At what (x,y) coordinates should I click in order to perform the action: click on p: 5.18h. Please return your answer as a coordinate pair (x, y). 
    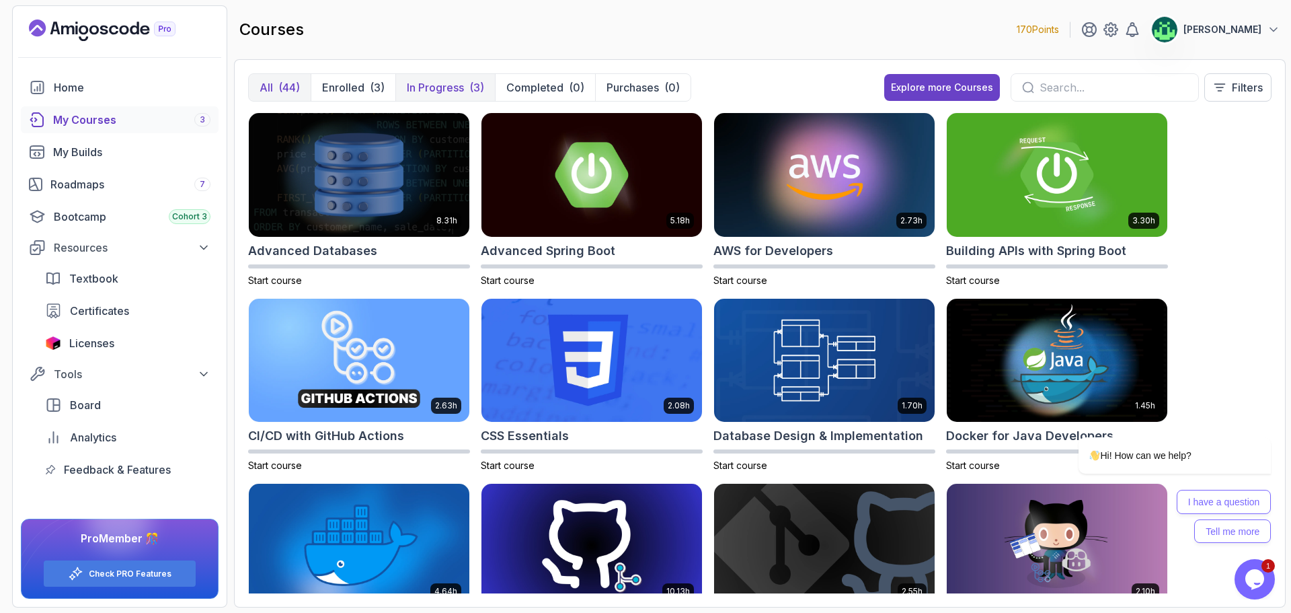
    Looking at the image, I should click on (680, 221).